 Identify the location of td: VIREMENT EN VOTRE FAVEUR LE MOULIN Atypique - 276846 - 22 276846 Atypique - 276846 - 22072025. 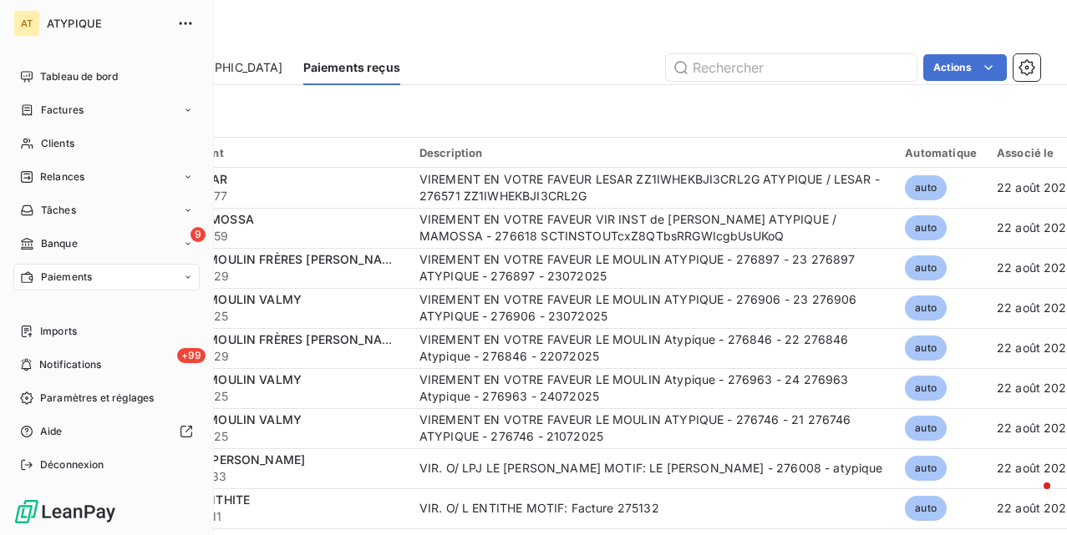
(652, 348).